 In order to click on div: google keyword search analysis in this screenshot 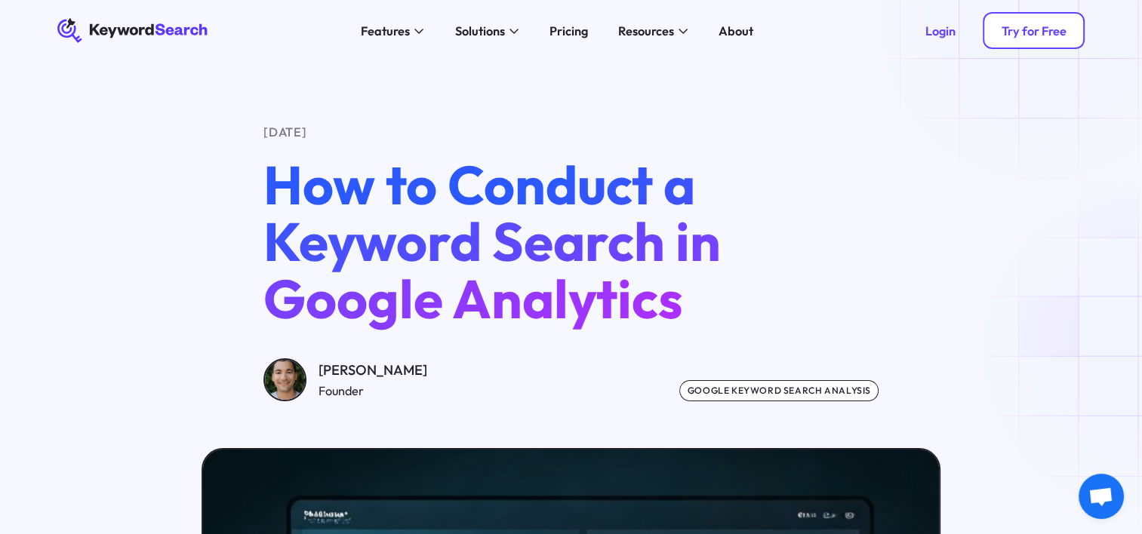, I will do `click(779, 391)`.